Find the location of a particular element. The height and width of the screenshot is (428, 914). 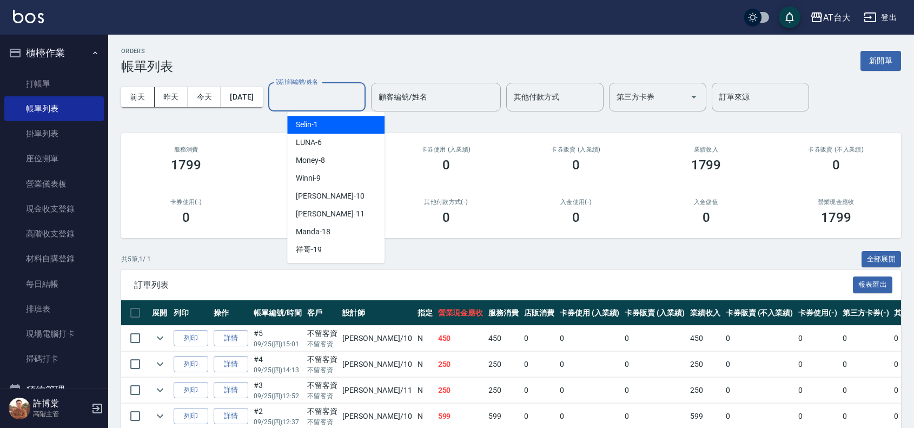

span: Money -8 is located at coordinates (310, 160).